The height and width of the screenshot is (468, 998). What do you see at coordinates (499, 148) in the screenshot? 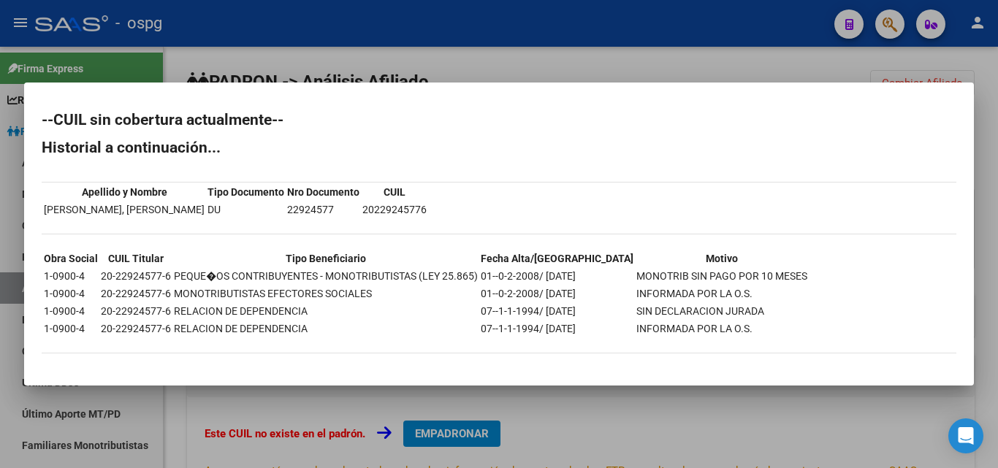
I see `h2: Historial a continuación...` at bounding box center [499, 148].